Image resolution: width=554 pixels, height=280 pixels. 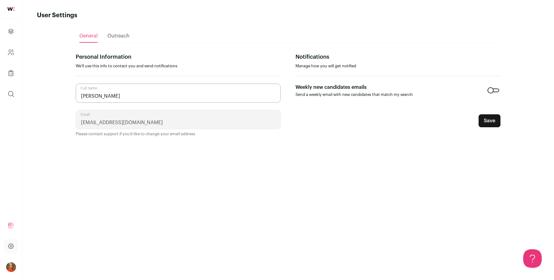 I want to click on img: 12028968-medium_jpg, so click(x=11, y=267).